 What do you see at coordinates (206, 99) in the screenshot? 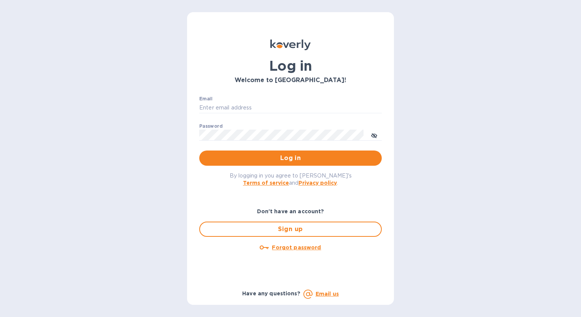
I see `label: Email` at bounding box center [206, 99].